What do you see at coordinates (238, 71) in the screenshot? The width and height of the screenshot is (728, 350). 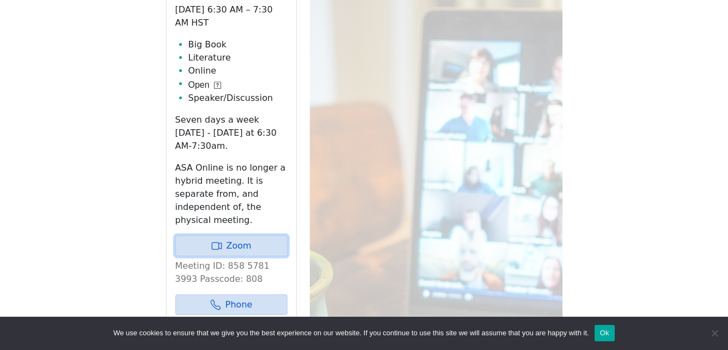 I see `li: Online` at bounding box center [238, 71].